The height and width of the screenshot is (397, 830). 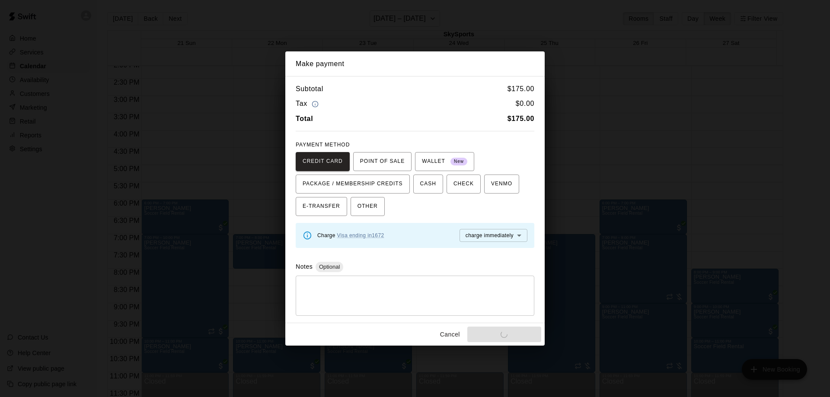 I want to click on button: CASH, so click(x=428, y=184).